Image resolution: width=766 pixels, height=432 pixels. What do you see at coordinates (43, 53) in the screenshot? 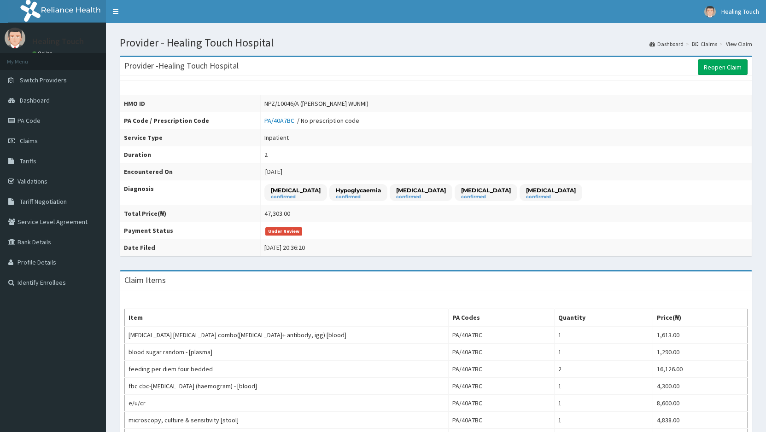
I see `a: Online` at bounding box center [43, 53].